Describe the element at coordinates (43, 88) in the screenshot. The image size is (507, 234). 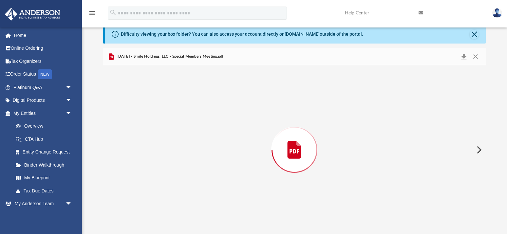
I see `a: Platinum Q&Aarrow_drop_down` at that location.